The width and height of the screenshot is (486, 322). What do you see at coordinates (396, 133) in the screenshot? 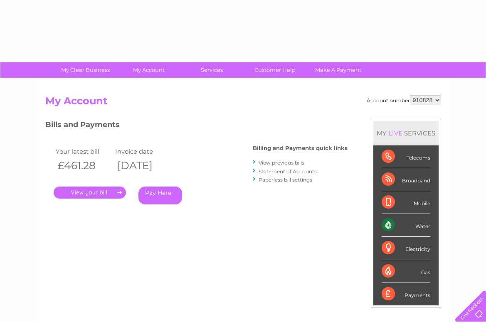
I see `div: LIVE` at bounding box center [396, 133].